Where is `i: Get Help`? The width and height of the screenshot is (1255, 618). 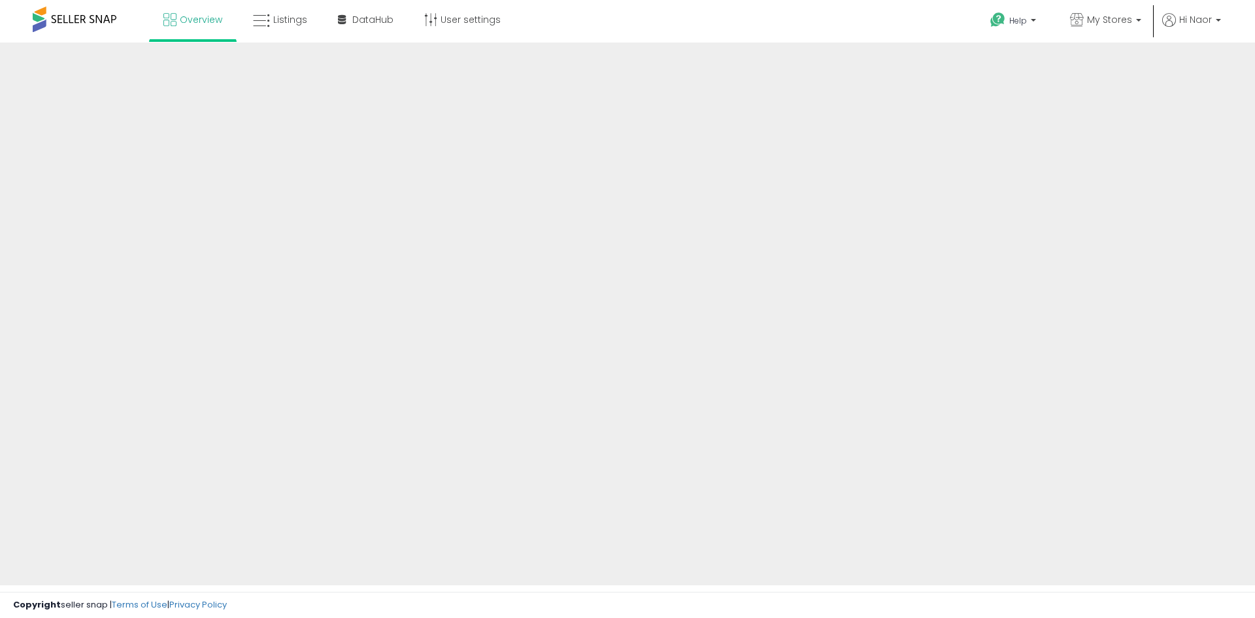 i: Get Help is located at coordinates (998, 20).